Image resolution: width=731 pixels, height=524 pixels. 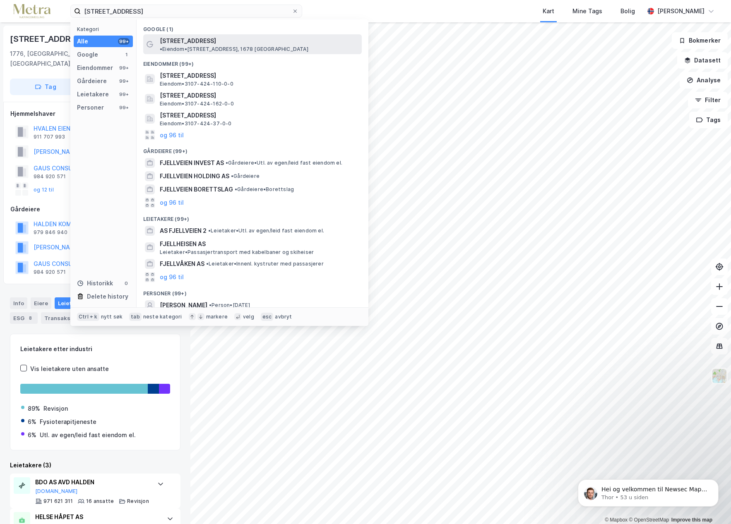 I want to click on div: Vis leietakere uten ansatte, so click(x=69, y=369).